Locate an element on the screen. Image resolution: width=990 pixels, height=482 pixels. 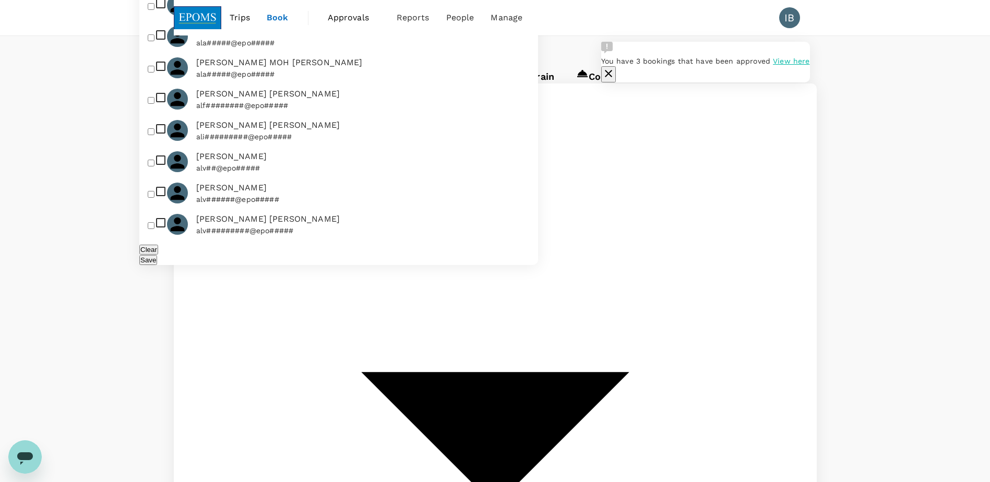
p: alf########@epo##### is located at coordinates (268, 105).